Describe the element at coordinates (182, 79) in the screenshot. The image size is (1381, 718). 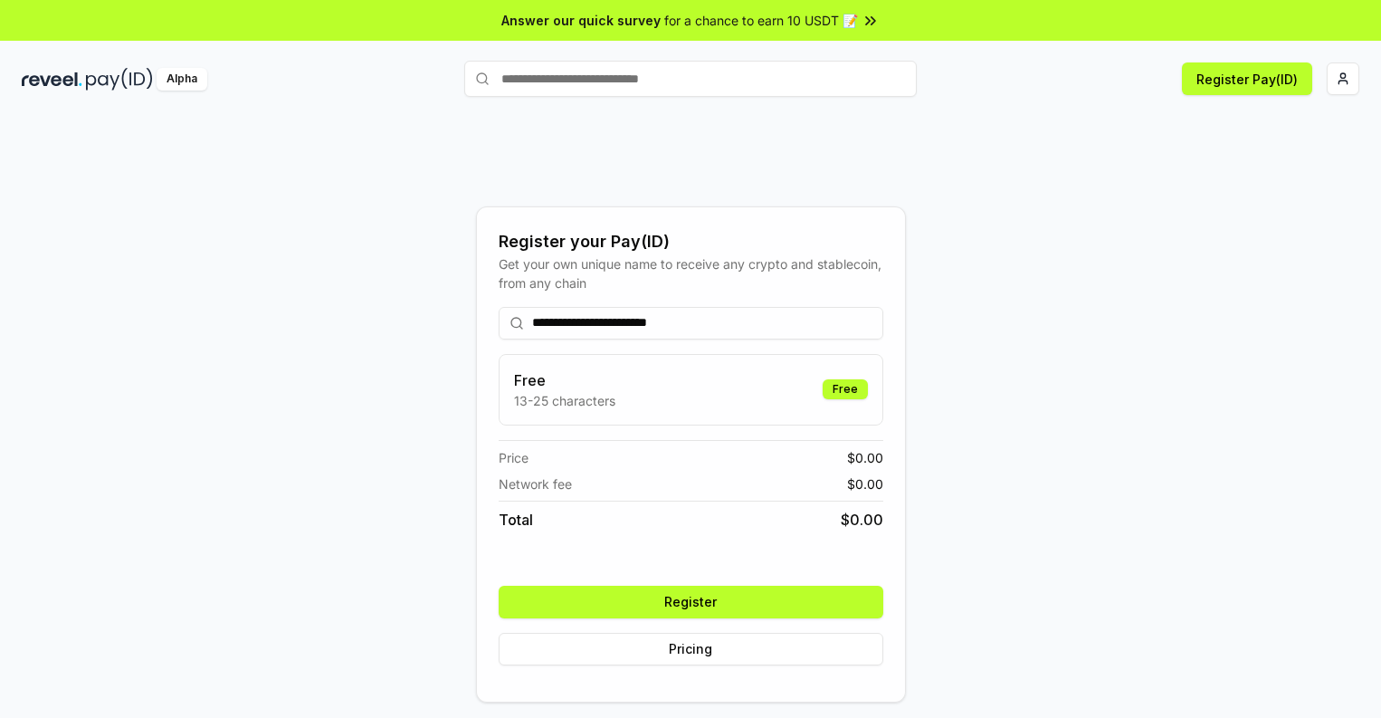
I see `div: Alpha` at that location.